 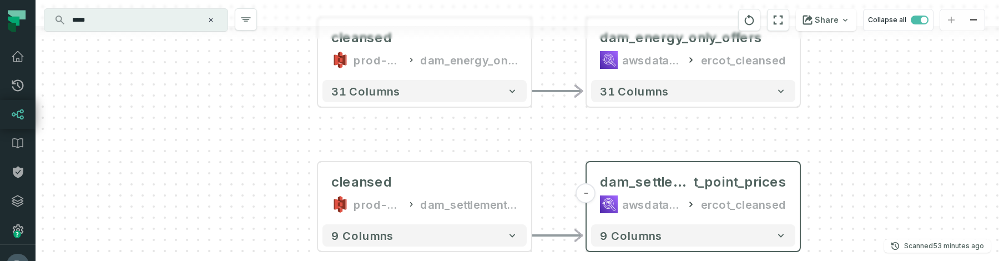 I want to click on div: Tooltip anchor, so click(x=17, y=234).